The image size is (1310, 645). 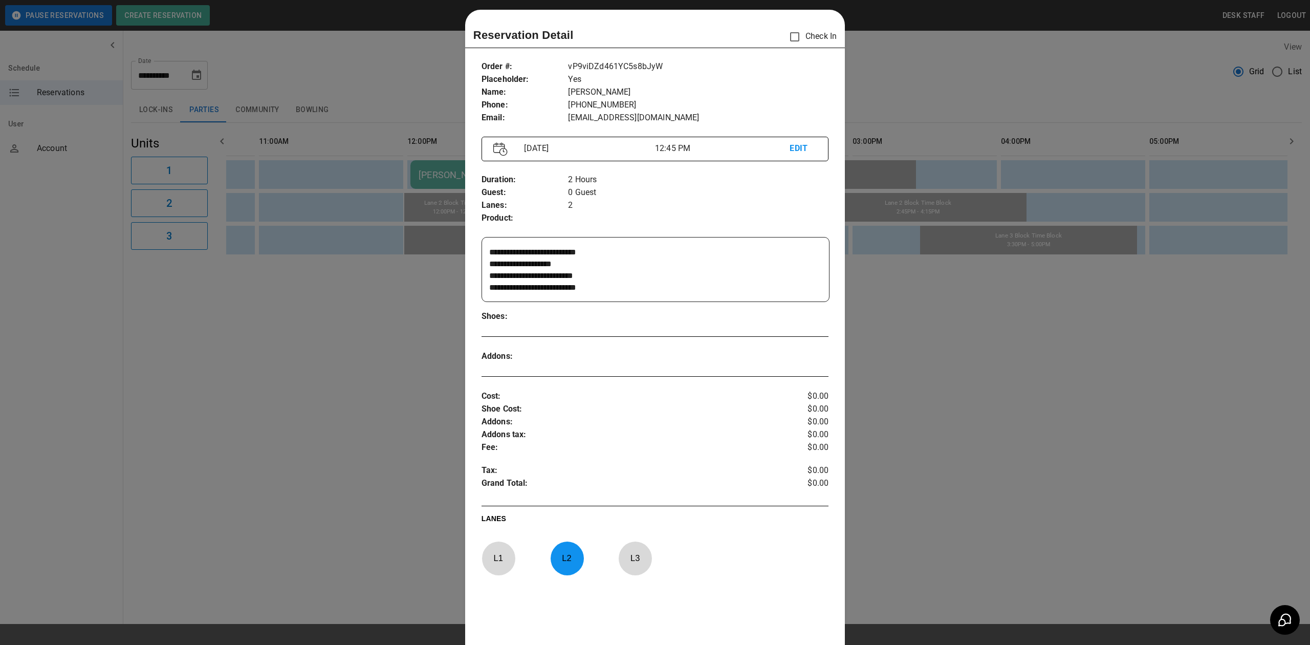 I want to click on p: Lanes :, so click(x=525, y=205).